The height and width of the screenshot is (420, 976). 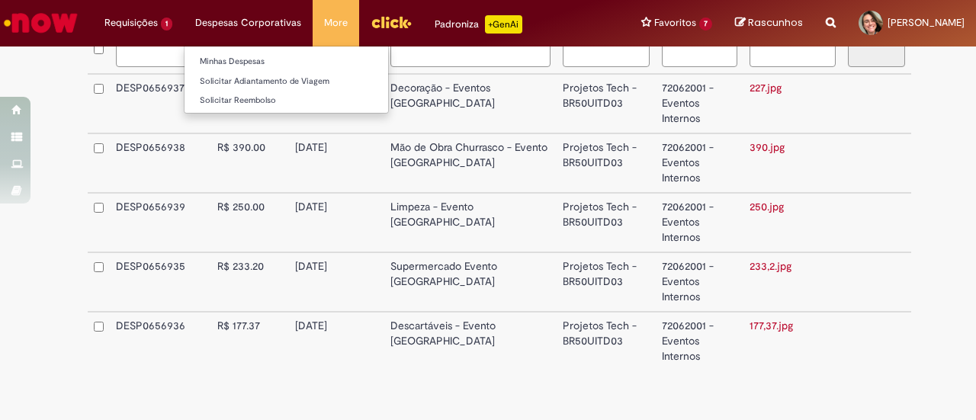 I want to click on td: DESP0656939, so click(x=160, y=223).